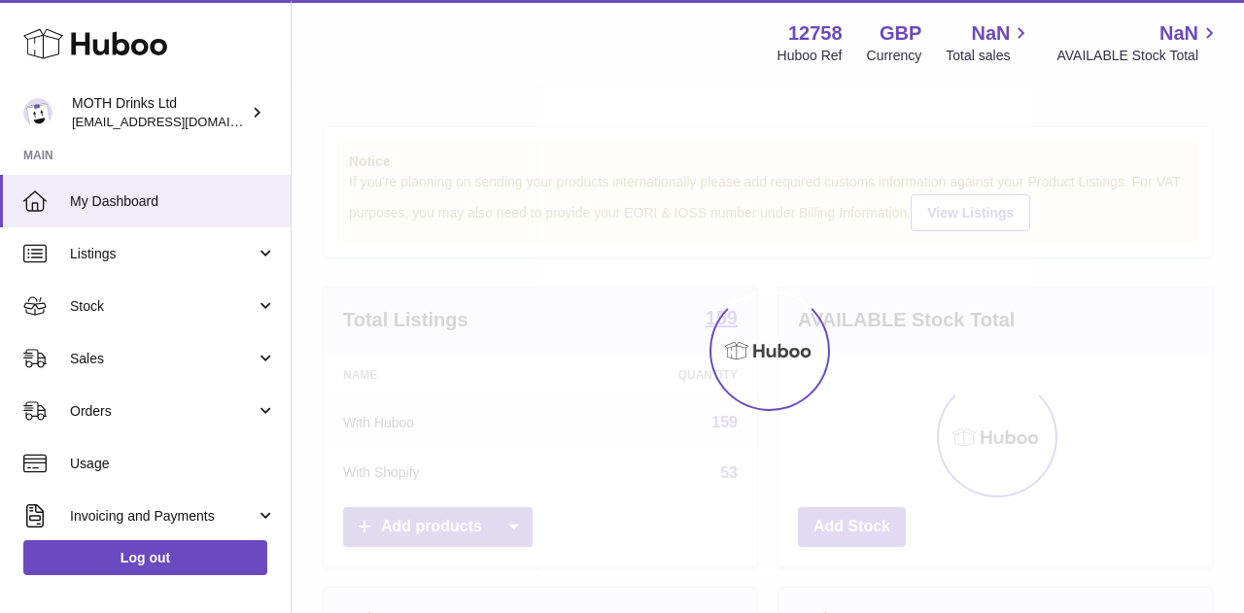 The height and width of the screenshot is (613, 1244). Describe the element at coordinates (988, 55) in the screenshot. I see `span: Total sales` at that location.